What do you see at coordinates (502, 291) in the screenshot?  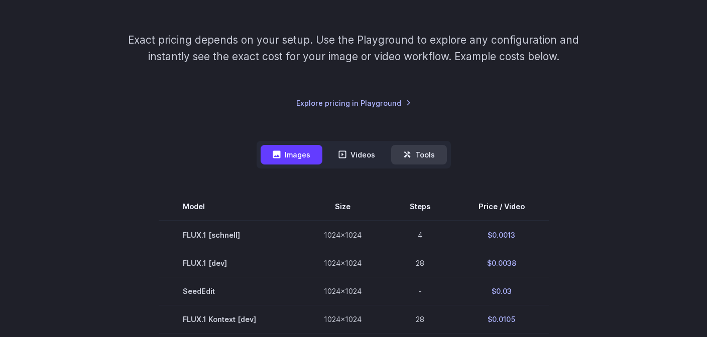 I see `td: $0.03` at bounding box center [502, 291].